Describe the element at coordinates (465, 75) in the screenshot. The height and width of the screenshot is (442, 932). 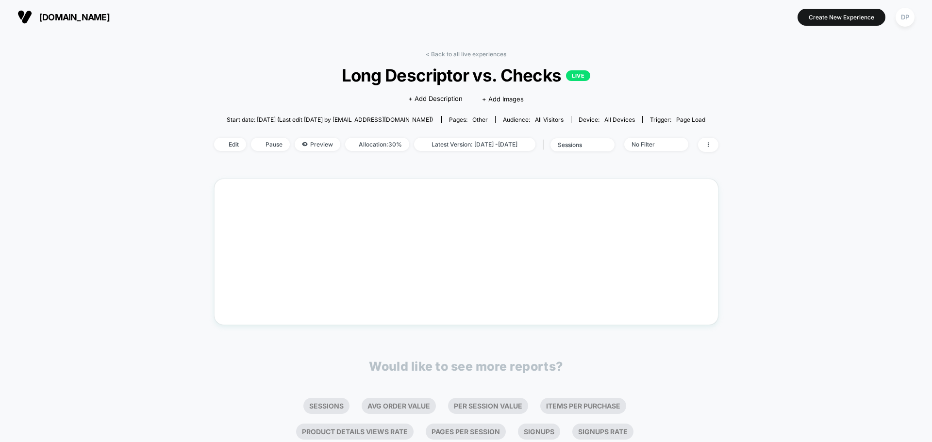
I see `span: Long Descriptor vs. Checks` at that location.